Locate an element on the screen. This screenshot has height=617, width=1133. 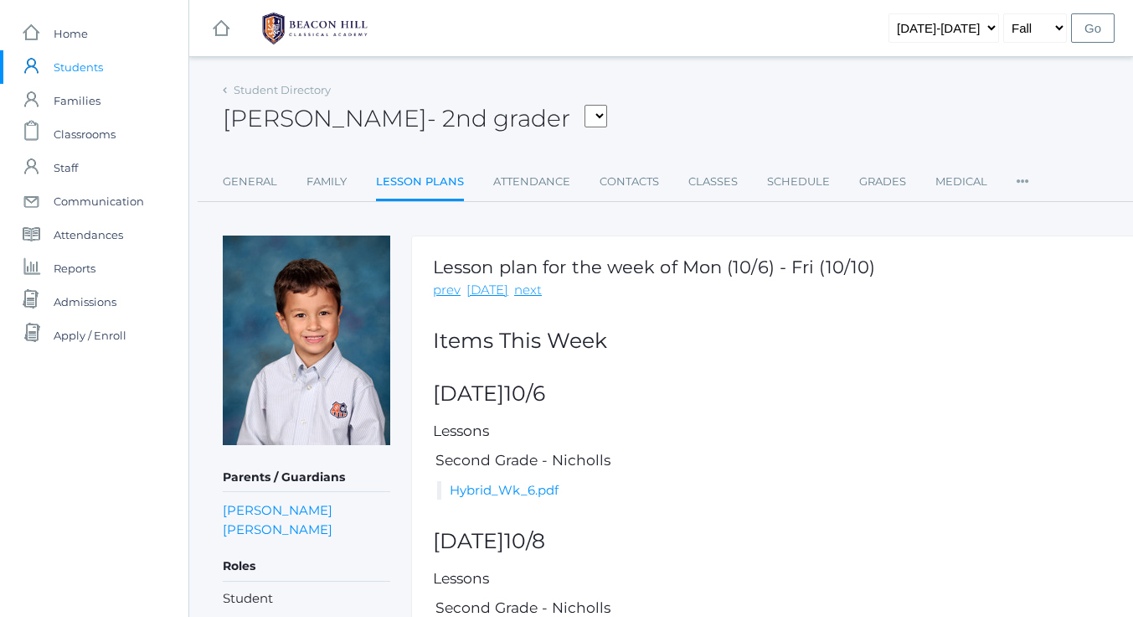
a: Student Directory is located at coordinates (282, 90).